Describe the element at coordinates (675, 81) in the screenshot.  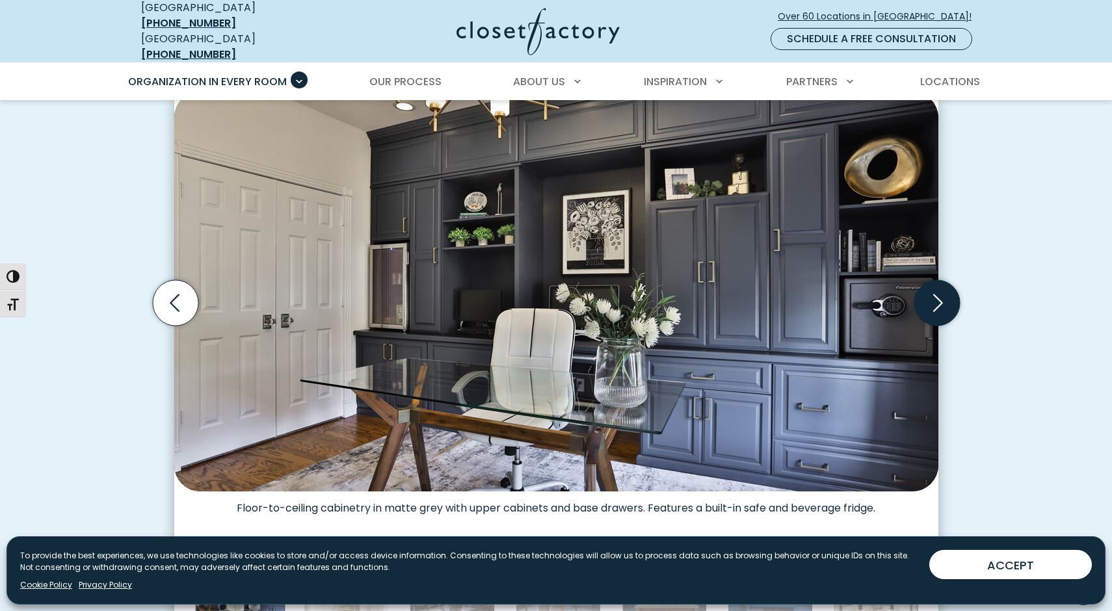
I see `span: Inspiration` at that location.